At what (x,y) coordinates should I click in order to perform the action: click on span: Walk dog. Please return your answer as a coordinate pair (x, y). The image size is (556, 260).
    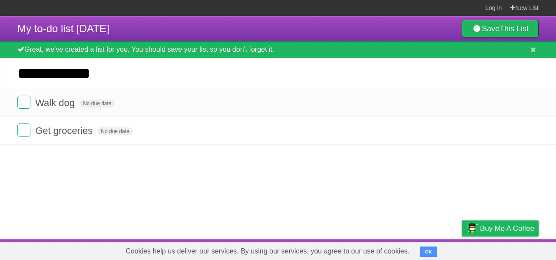
    Looking at the image, I should click on (56, 102).